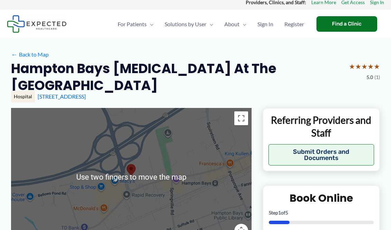 The width and height of the screenshot is (391, 230). What do you see at coordinates (377, 77) in the screenshot?
I see `span: (1)` at bounding box center [377, 77].